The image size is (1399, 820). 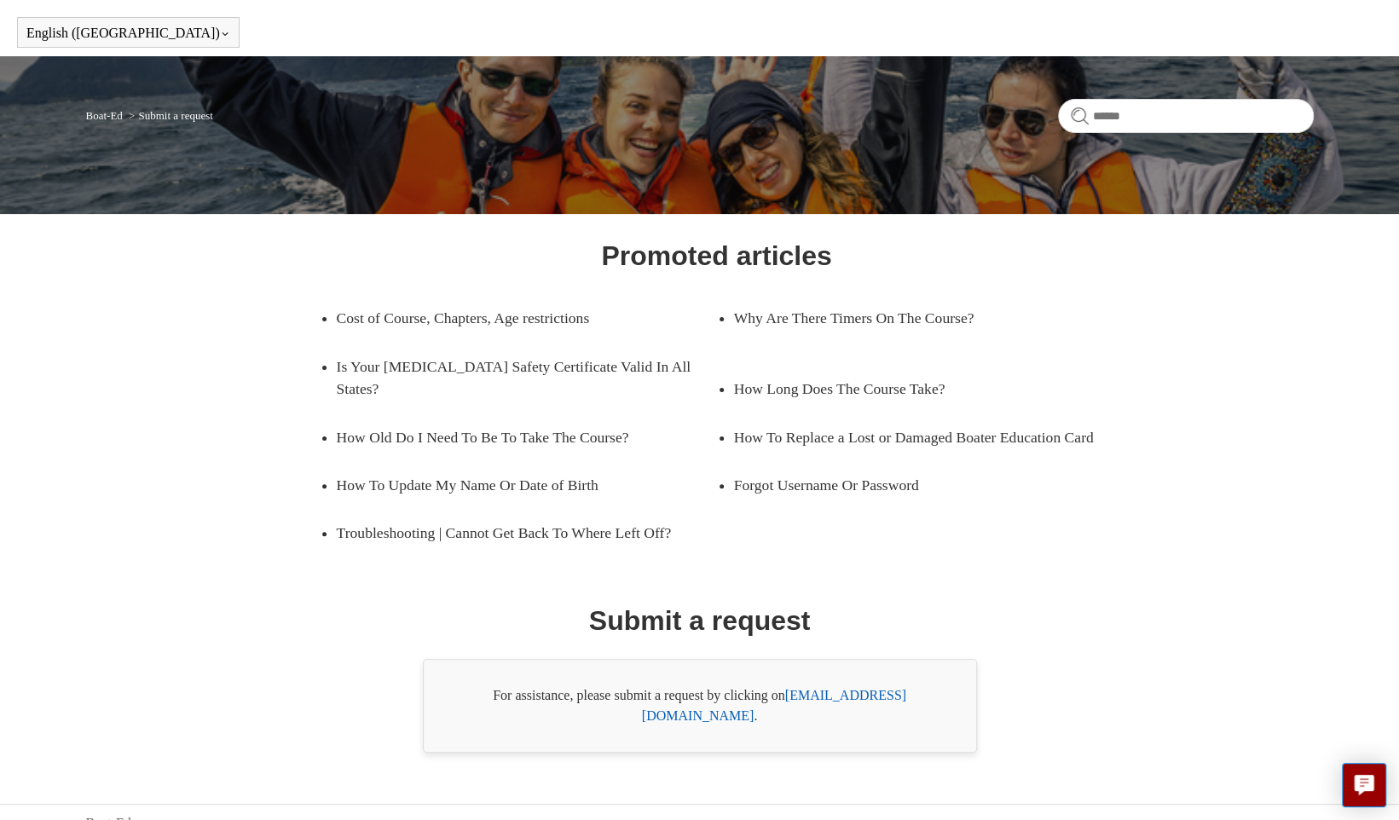 I want to click on a: Why Are There Timers On The Course?, so click(x=911, y=318).